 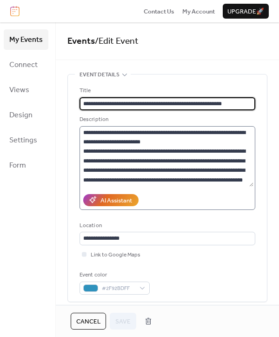 I want to click on div: Title, so click(x=167, y=91).